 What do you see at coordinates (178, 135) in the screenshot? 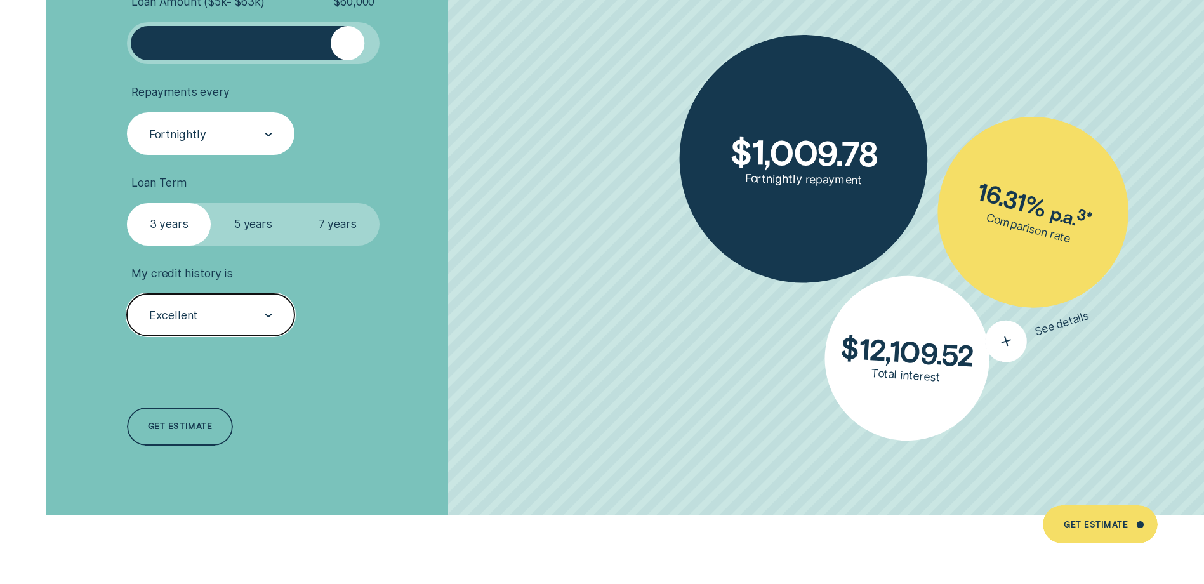
I see `div: Fortnightly` at bounding box center [178, 135].